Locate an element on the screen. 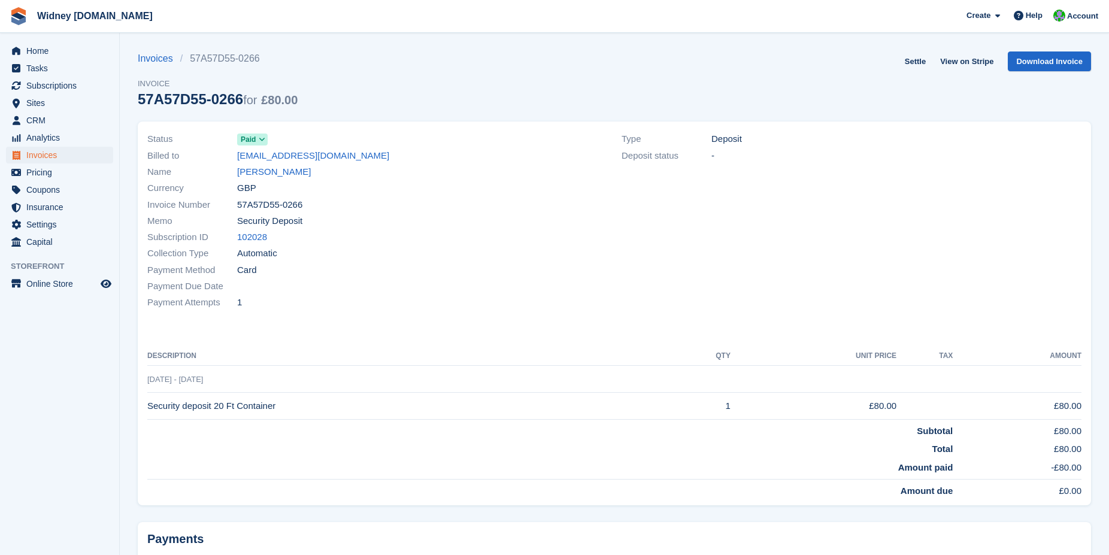  span: Collection Type is located at coordinates (192, 253).